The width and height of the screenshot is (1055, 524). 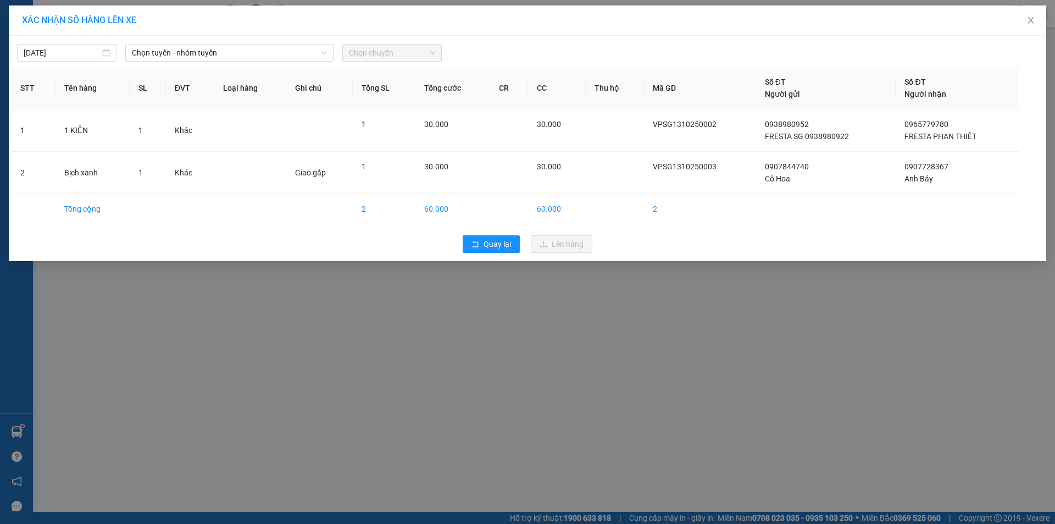 I want to click on button: rollbackQuay lại, so click(x=491, y=244).